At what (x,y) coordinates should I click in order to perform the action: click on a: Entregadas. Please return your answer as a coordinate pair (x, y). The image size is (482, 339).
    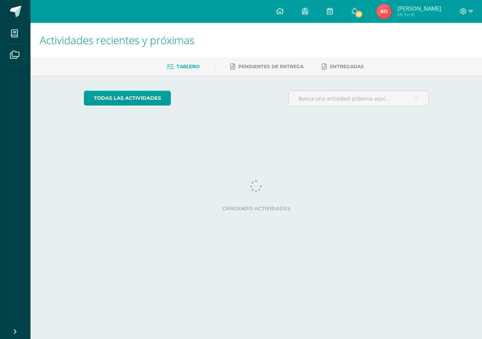
    Looking at the image, I should click on (343, 67).